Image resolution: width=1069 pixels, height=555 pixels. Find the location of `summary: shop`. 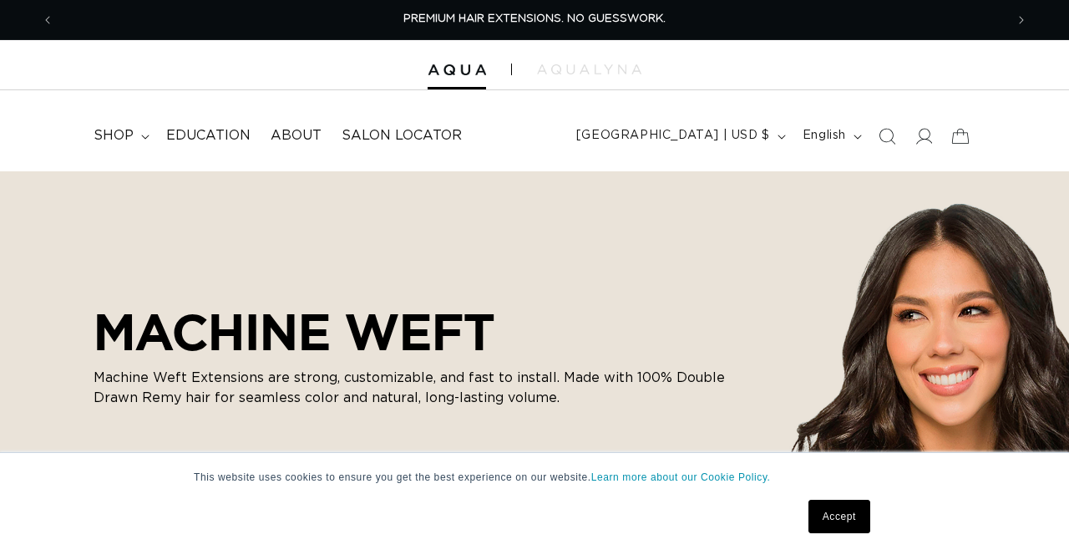

summary: shop is located at coordinates (119, 135).